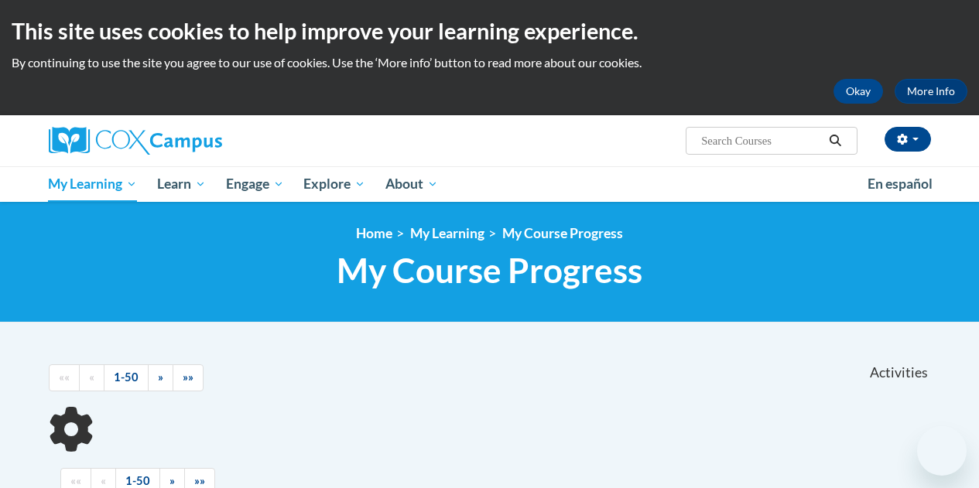  Describe the element at coordinates (489, 270) in the screenshot. I see `span: My Course Progress` at that location.